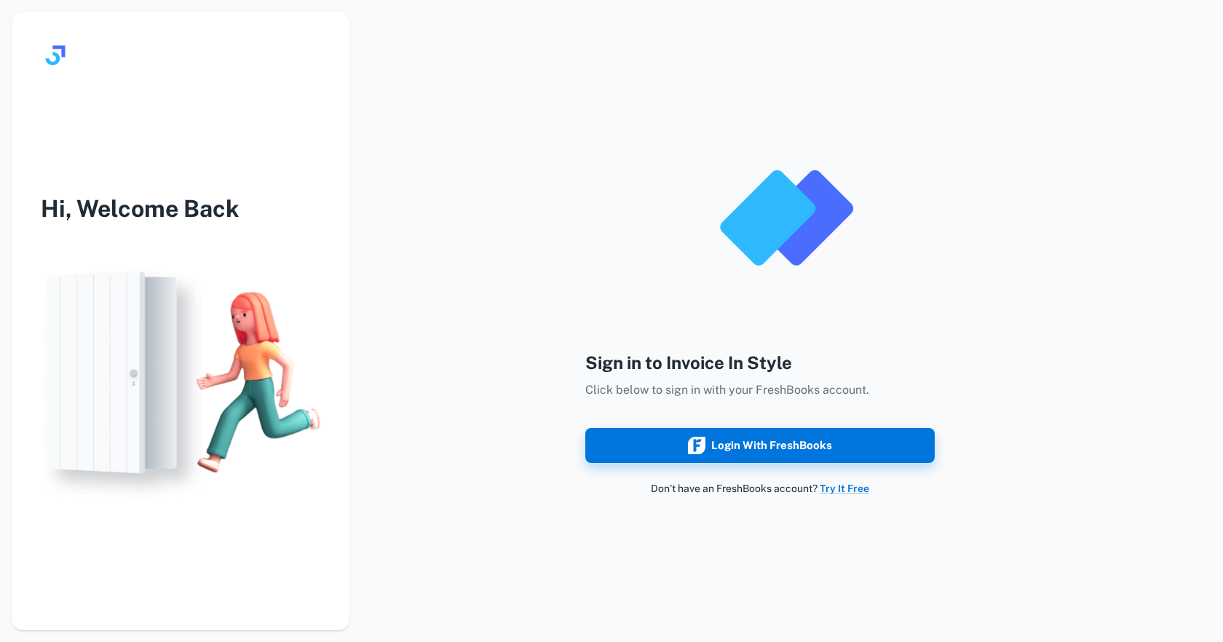  What do you see at coordinates (55, 55) in the screenshot?
I see `img: logo.svg` at bounding box center [55, 55].